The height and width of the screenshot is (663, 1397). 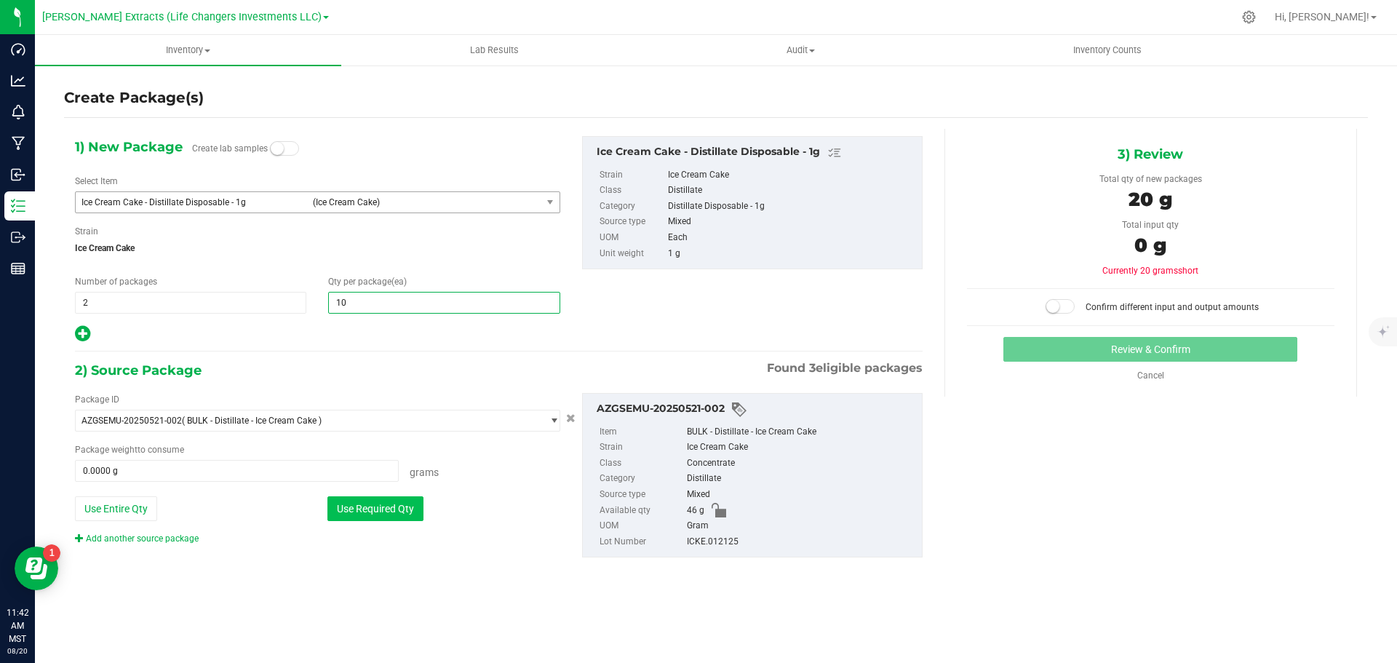 I want to click on span: AZGSEMU-20250521-002, so click(x=132, y=420).